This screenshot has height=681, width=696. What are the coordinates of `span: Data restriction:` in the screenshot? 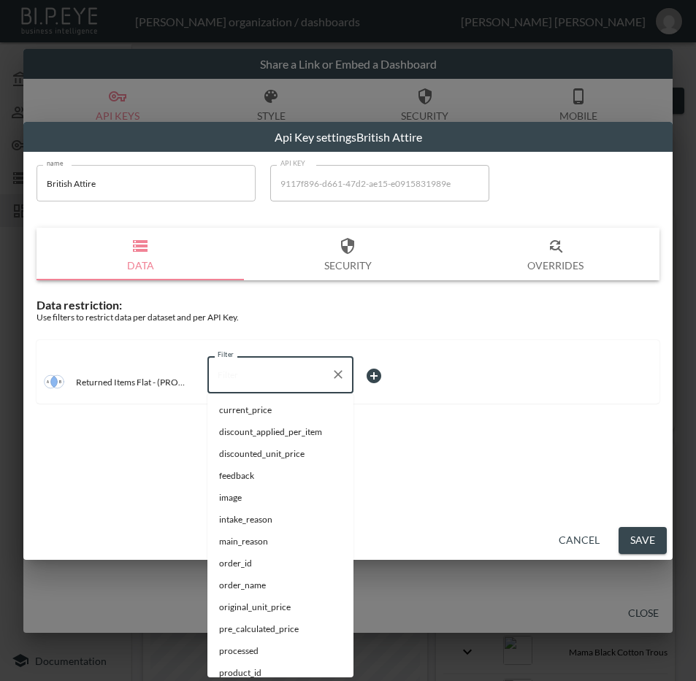 It's located at (79, 305).